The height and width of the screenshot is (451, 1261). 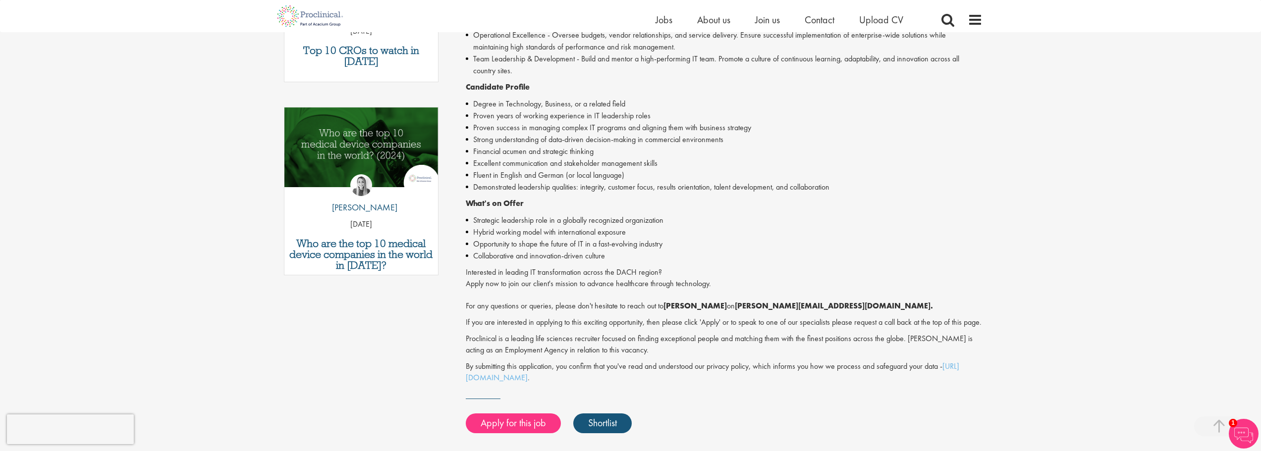 I want to click on li: Strong understanding of data-driven decision-making in commercial environments, so click(x=724, y=140).